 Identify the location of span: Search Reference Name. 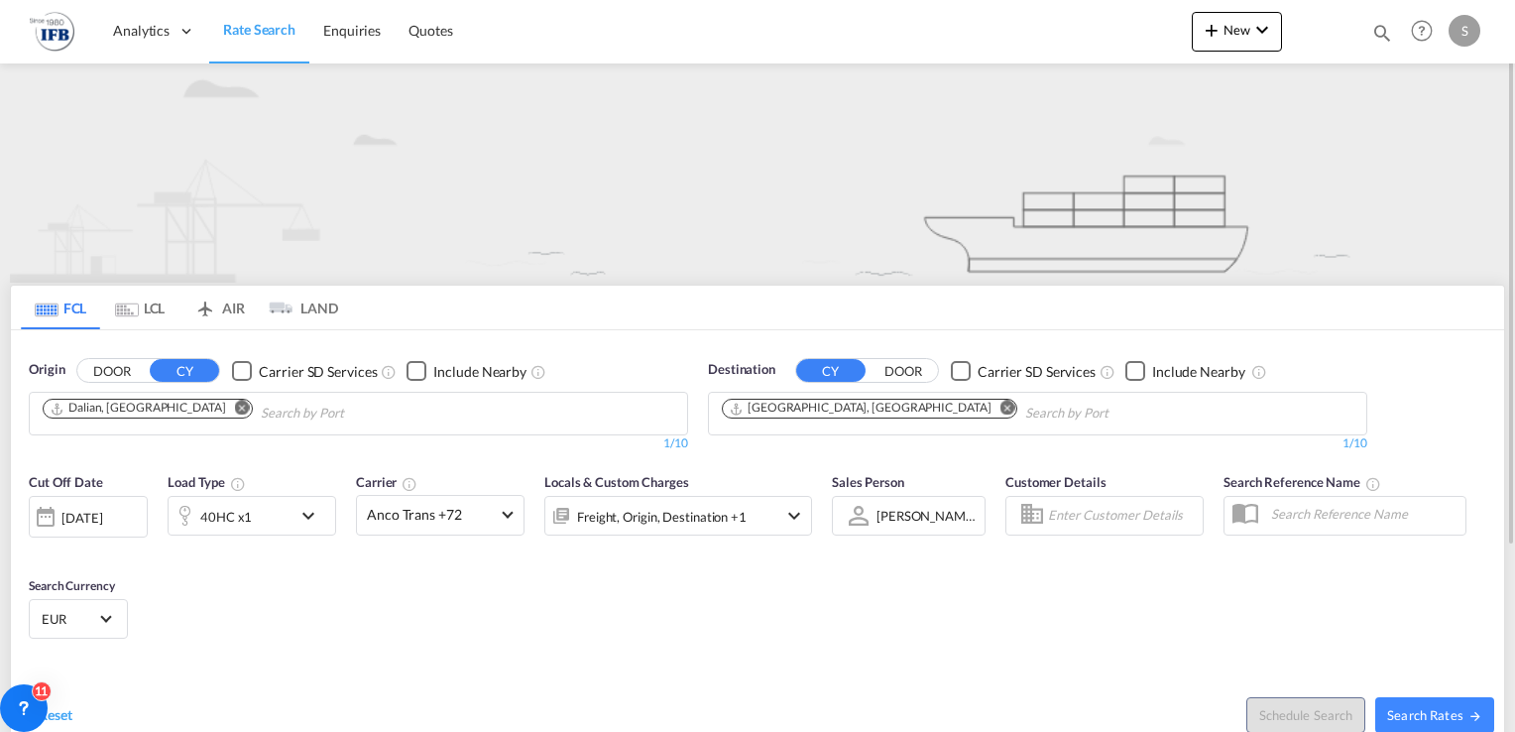
(1302, 482).